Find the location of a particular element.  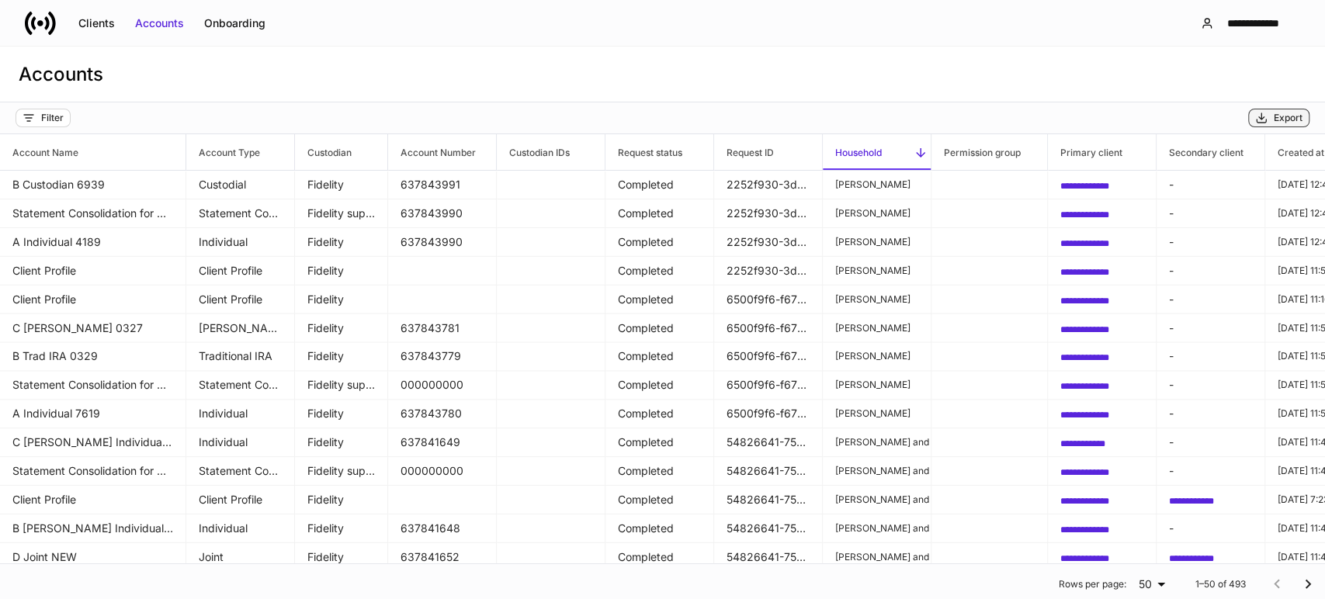

h6: Secondary client is located at coordinates (1200, 152).